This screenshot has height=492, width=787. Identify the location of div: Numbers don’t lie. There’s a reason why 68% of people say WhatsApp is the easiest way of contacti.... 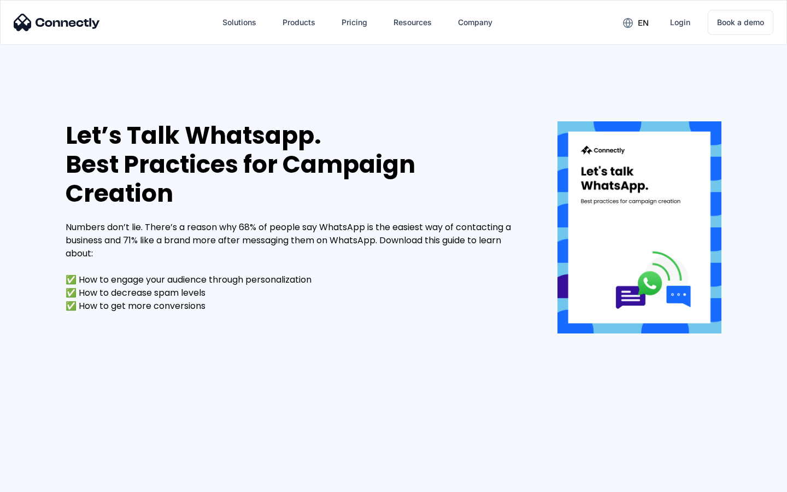
(295, 267).